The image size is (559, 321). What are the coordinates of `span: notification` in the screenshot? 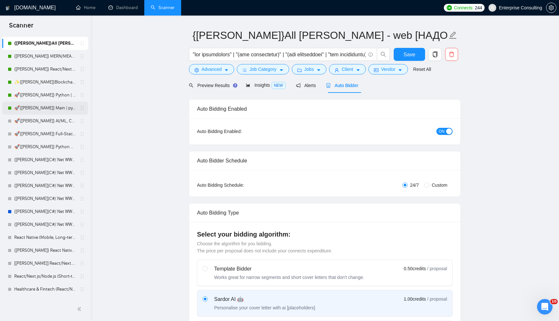 It's located at (298, 85).